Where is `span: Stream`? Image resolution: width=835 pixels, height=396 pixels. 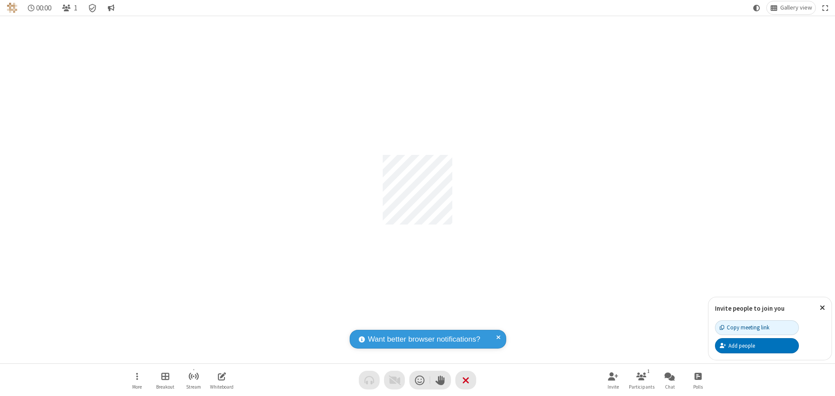 span: Stream is located at coordinates (194, 387).